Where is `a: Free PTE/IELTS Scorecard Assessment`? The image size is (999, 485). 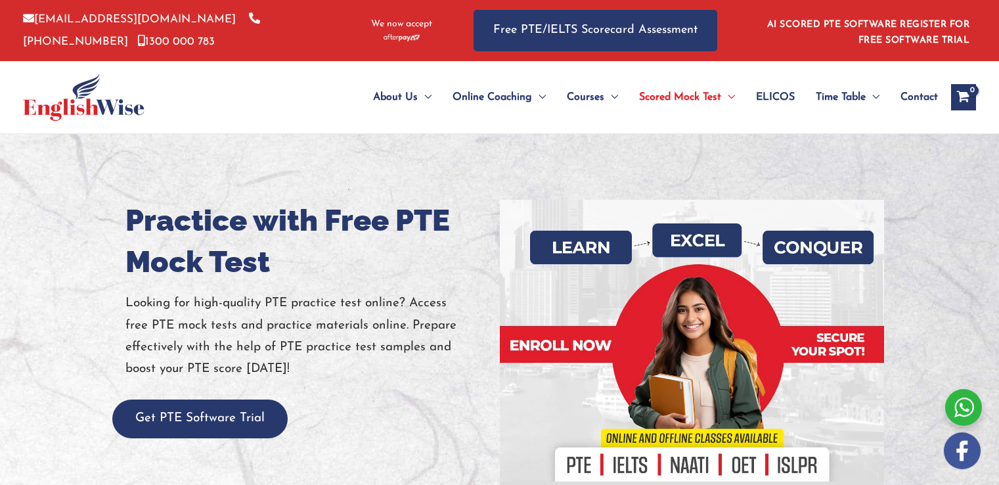
a: Free PTE/IELTS Scorecard Assessment is located at coordinates (595, 30).